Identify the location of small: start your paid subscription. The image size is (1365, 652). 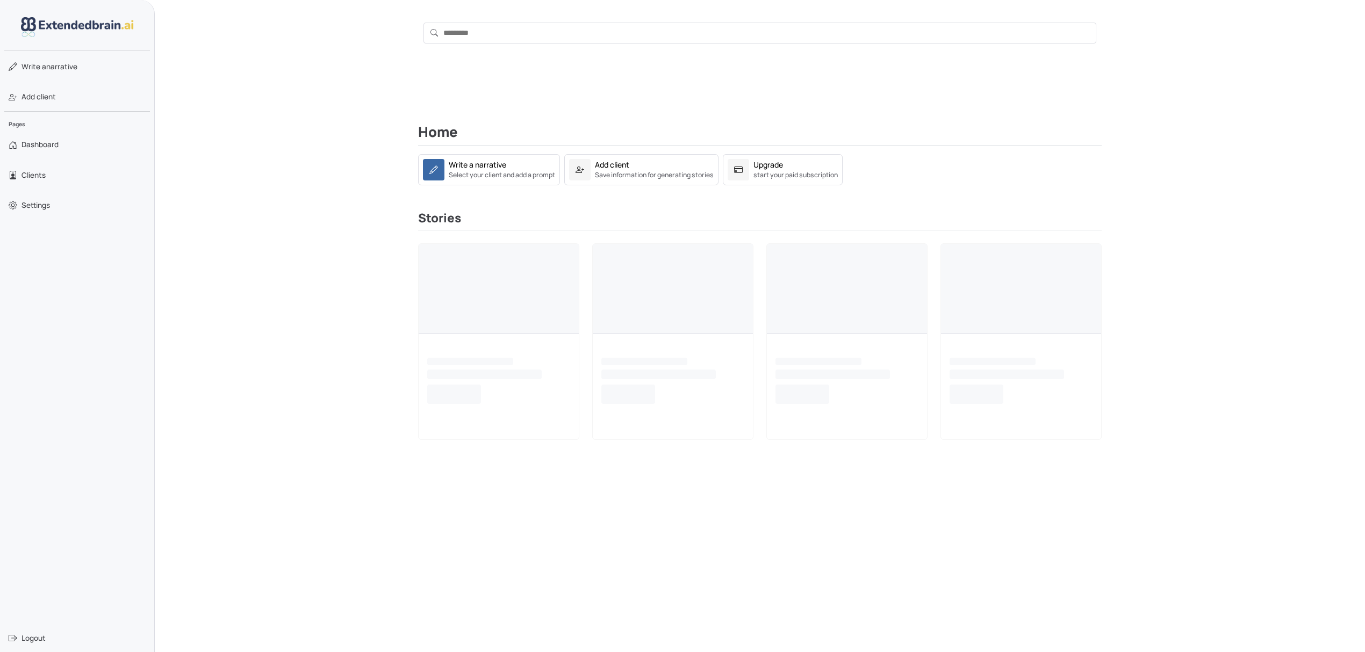
(795, 175).